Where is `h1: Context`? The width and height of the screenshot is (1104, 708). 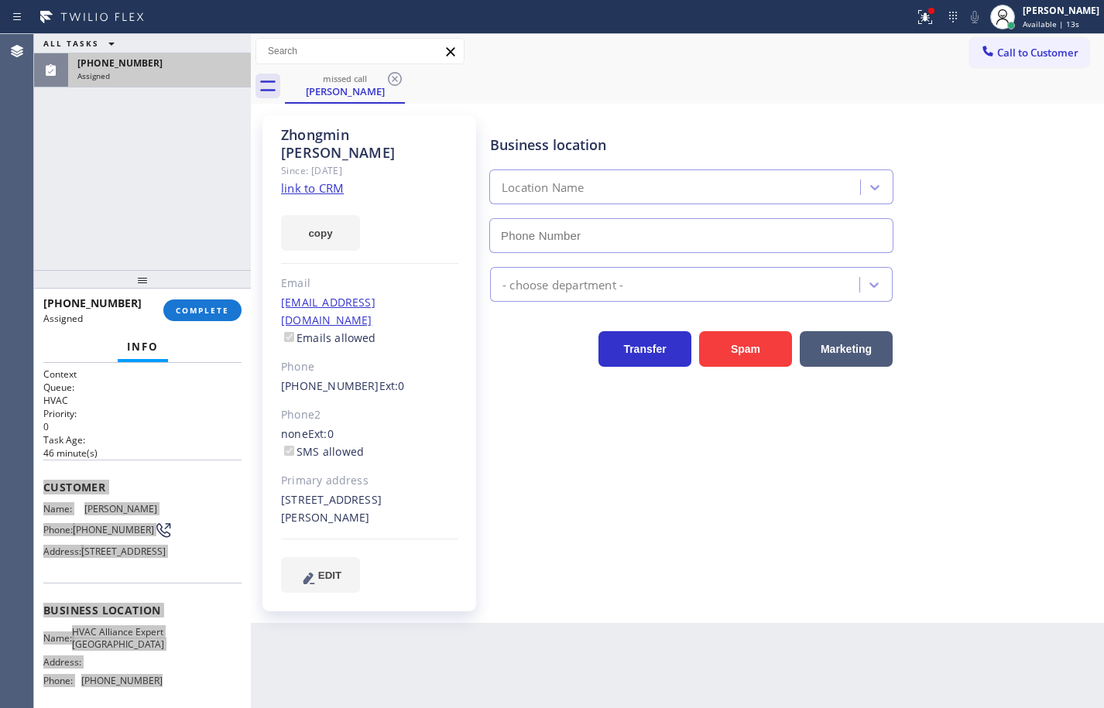
h1: Context is located at coordinates (142, 374).